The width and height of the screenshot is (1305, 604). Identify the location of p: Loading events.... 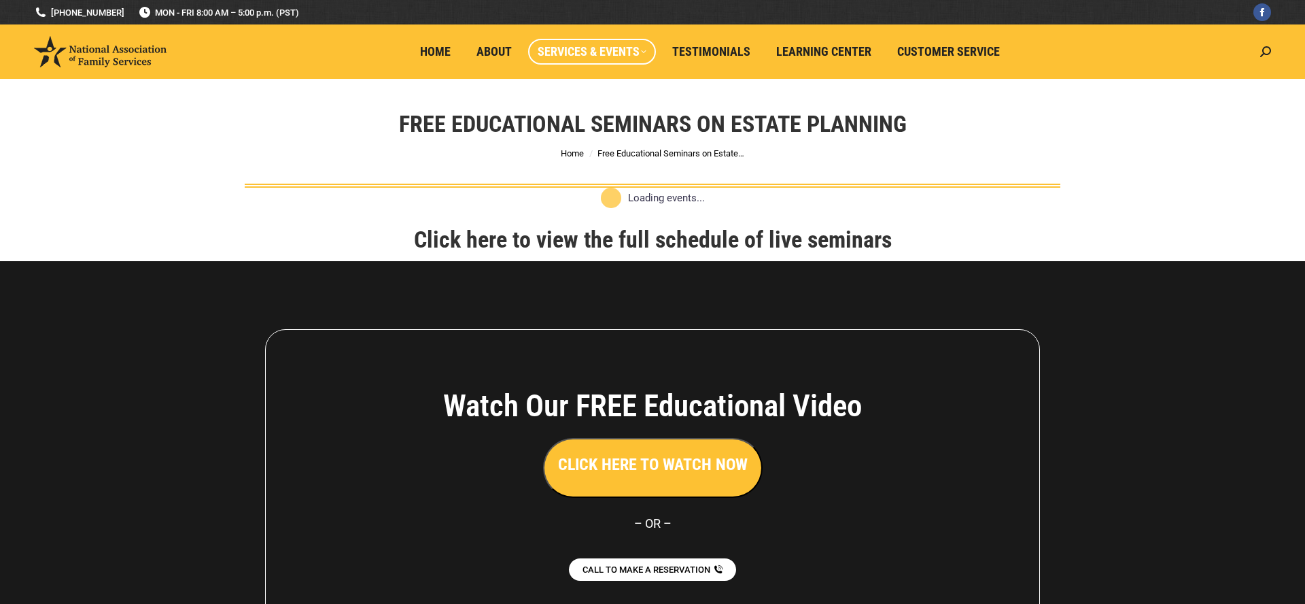
(666, 198).